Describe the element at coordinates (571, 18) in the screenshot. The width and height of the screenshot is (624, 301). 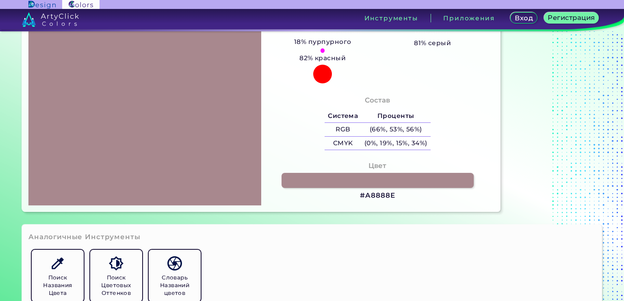
I see `a: Регистрация` at that location.